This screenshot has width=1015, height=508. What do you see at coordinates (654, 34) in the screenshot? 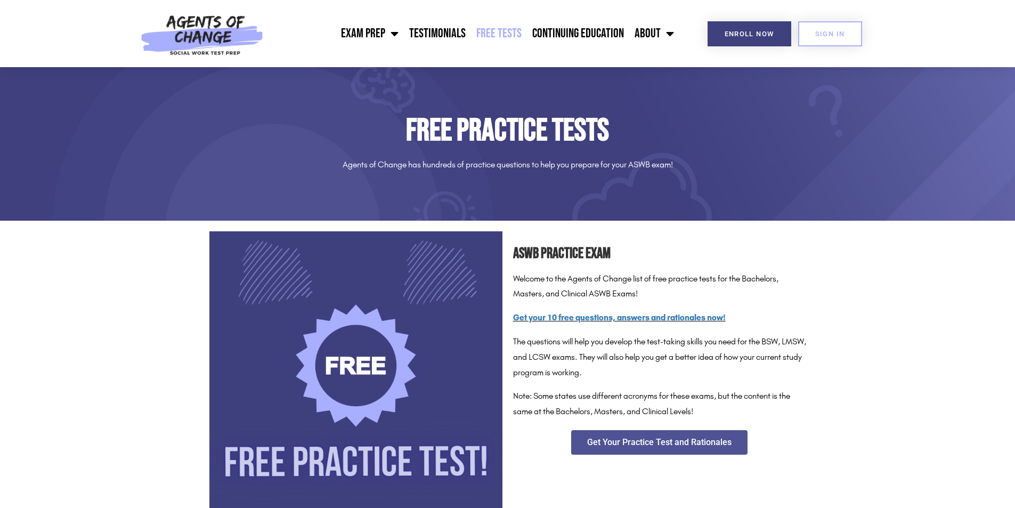
I see `a: About` at bounding box center [654, 34].